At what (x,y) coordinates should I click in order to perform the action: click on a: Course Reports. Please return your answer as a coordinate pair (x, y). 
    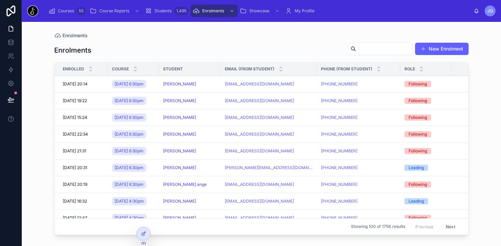
    Looking at the image, I should click on (115, 11).